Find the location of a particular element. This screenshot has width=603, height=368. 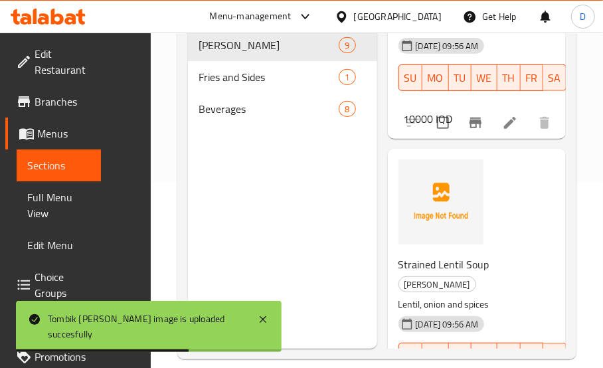

button: TU is located at coordinates (461, 78).